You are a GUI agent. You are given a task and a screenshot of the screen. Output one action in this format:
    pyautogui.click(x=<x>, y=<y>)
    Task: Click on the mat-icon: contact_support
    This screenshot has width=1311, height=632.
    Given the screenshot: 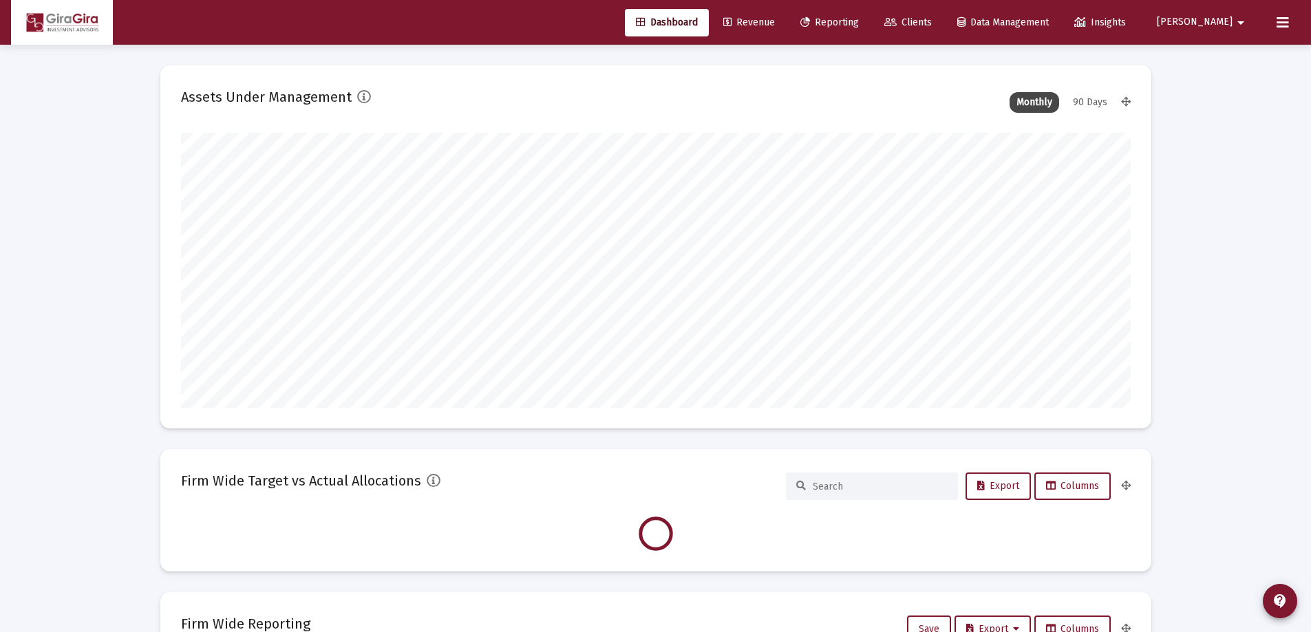 What is the action you would take?
    pyautogui.click(x=1280, y=601)
    